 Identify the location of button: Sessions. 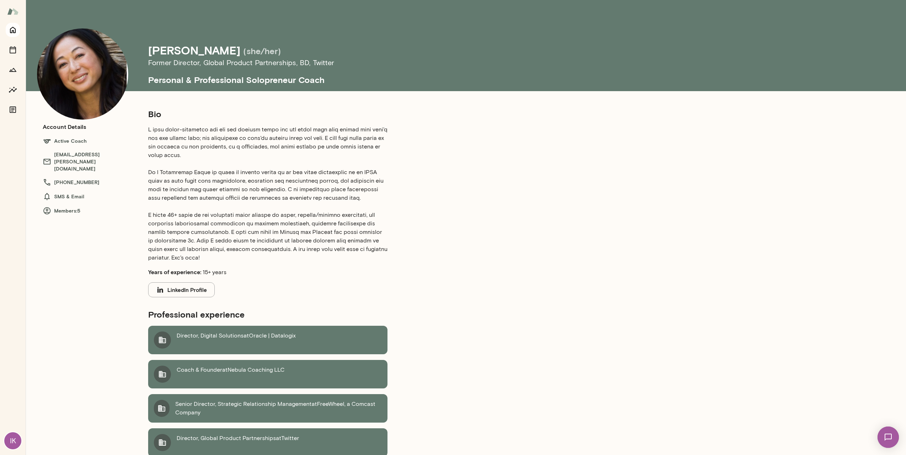
(13, 50).